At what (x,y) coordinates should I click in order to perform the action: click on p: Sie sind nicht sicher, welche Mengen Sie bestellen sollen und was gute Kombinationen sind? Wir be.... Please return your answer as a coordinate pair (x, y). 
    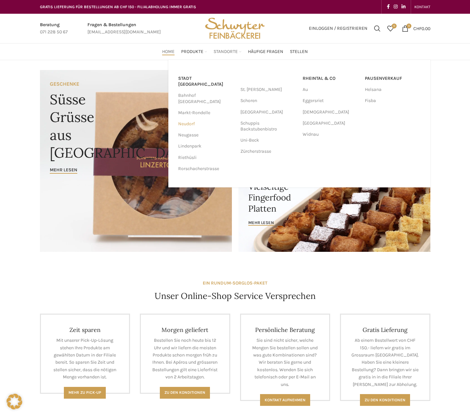
    Looking at the image, I should click on (285, 363).